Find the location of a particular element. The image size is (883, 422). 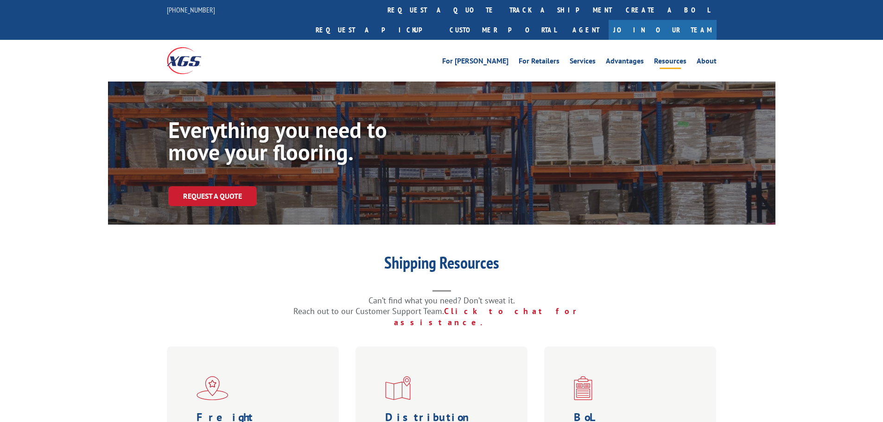

img: xgs-icon-bo-l-generator-red is located at coordinates (583, 388).